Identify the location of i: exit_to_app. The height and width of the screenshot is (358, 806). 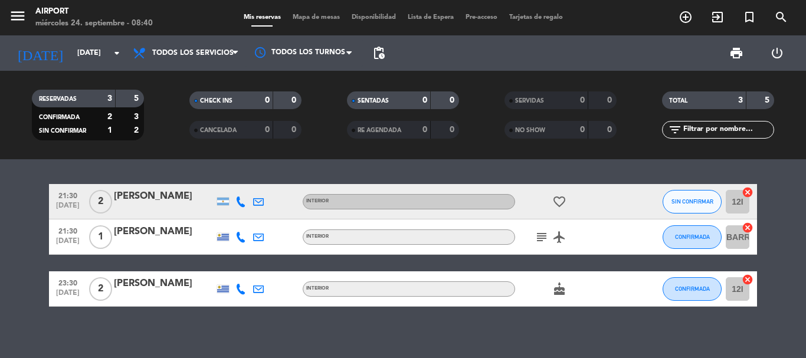
(718, 17).